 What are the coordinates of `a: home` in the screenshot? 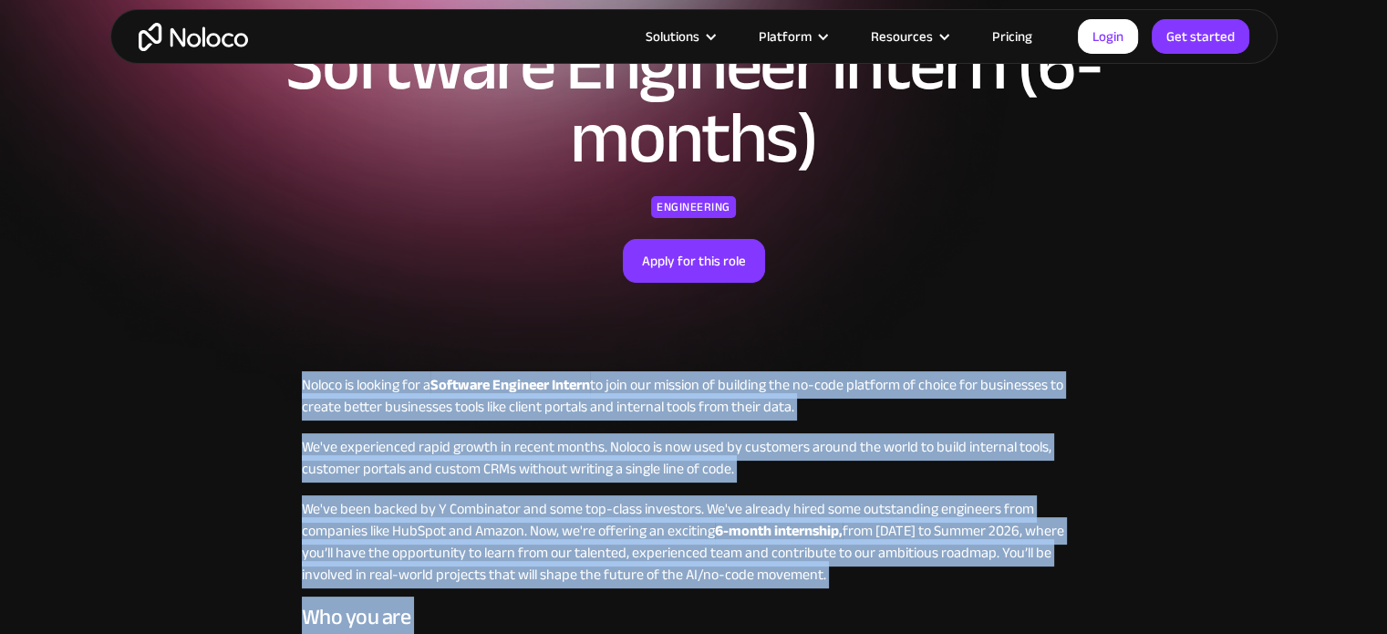 It's located at (193, 36).